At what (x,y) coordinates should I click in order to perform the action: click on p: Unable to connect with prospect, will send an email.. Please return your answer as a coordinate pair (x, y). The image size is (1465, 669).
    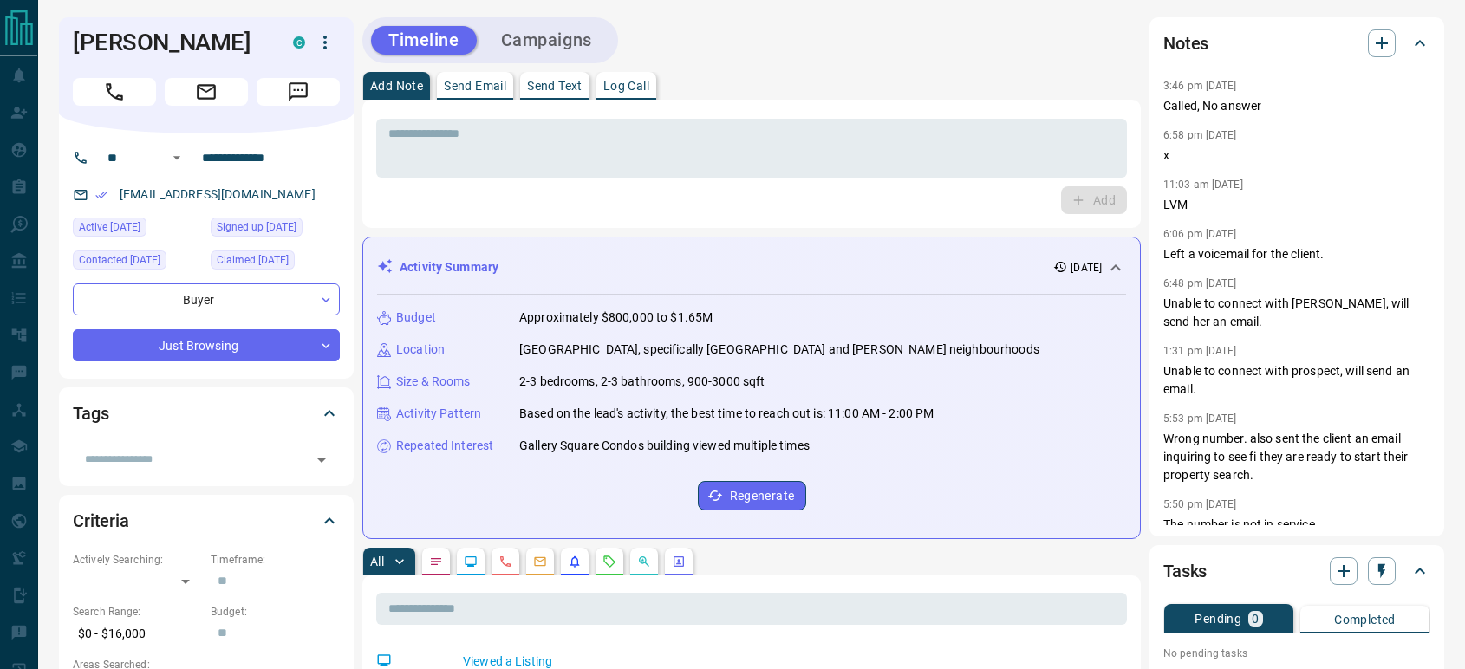
    Looking at the image, I should click on (1296, 380).